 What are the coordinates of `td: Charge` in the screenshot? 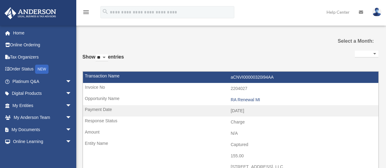 It's located at (230, 122).